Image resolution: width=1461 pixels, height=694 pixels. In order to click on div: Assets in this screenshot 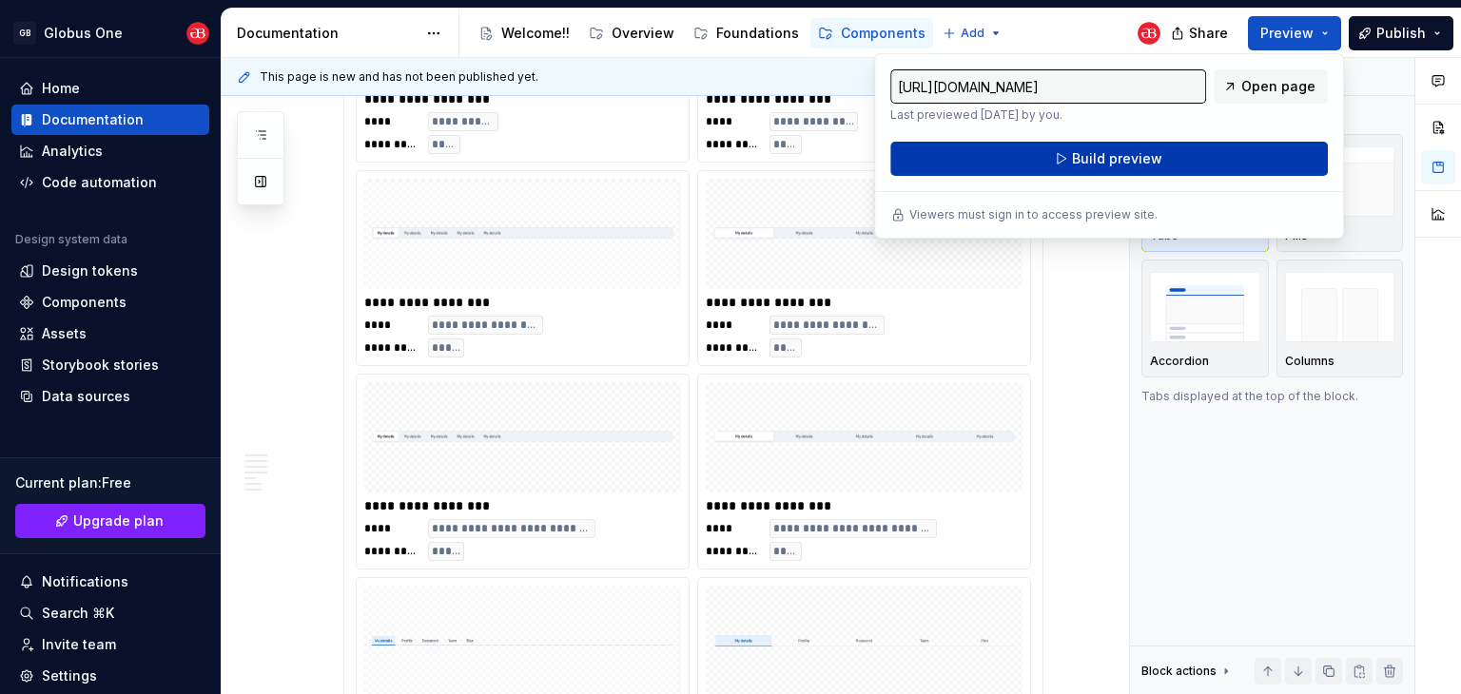, I will do `click(64, 334)`.